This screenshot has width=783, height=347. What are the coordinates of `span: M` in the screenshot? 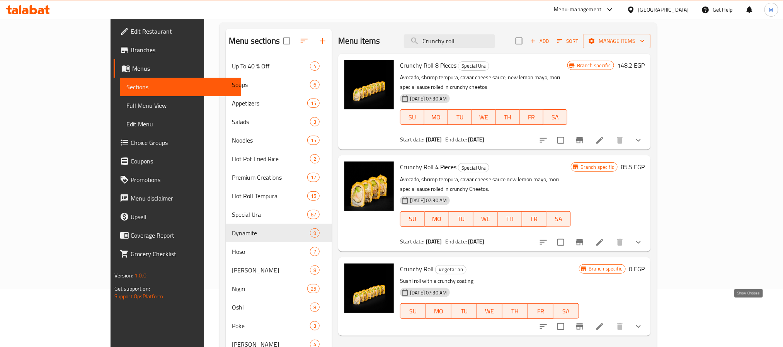 It's located at (771, 10).